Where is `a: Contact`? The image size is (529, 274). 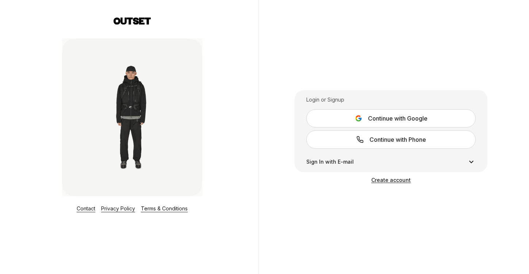 a: Contact is located at coordinates (86, 208).